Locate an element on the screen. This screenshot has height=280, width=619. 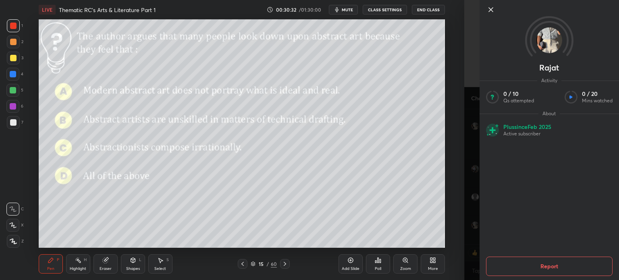
div: X is located at coordinates (15, 225).